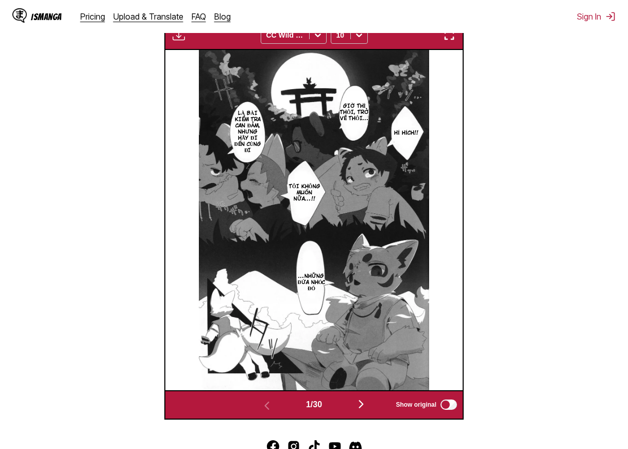 The width and height of the screenshot is (628, 449). What do you see at coordinates (311, 282) in the screenshot?
I see `p: …Những đứa nhóc đó` at bounding box center [311, 282].